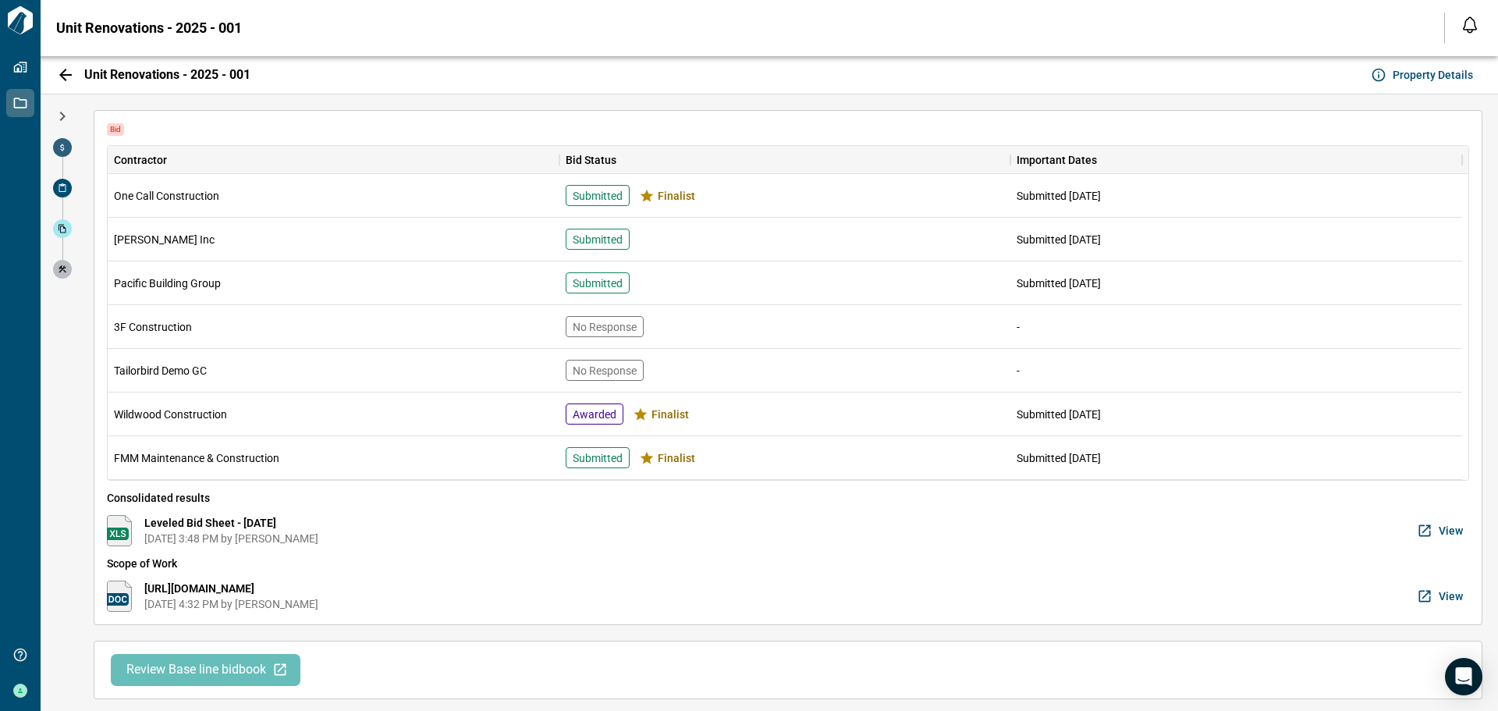 This screenshot has height=711, width=1498. Describe the element at coordinates (119, 530) in the screenshot. I see `img: https://docs.google.com/spreadsheets/d/1iWLL3Mokh96MMzx8njl7YWFZIgG-FCaB74Vlmei1M4M` at that location.